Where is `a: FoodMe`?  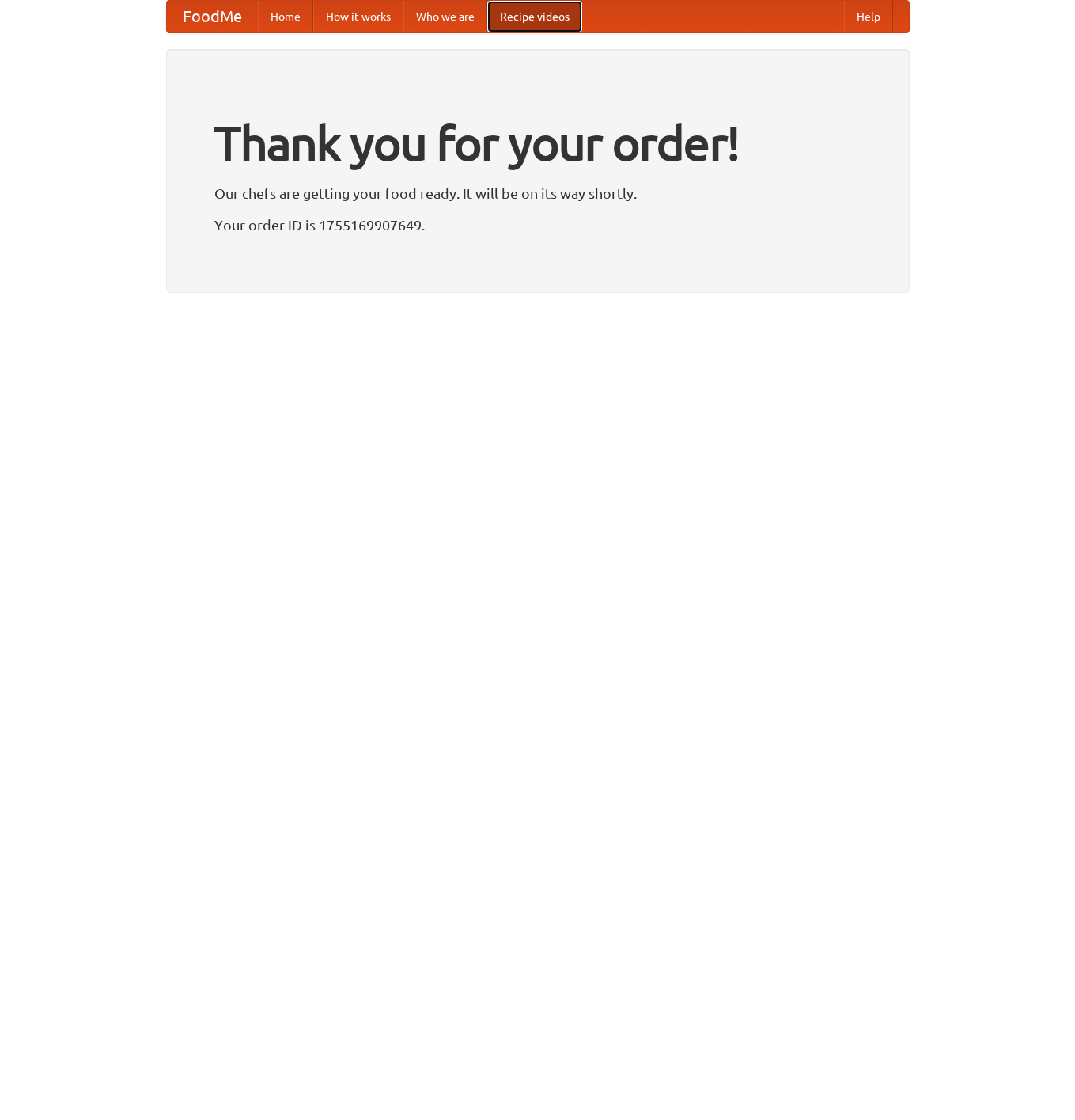 a: FoodMe is located at coordinates (212, 17).